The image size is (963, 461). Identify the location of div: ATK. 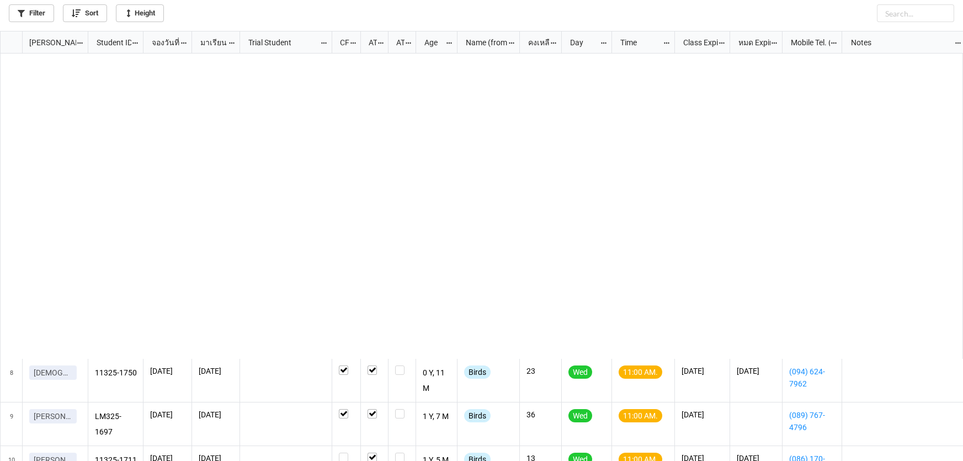
(397, 42).